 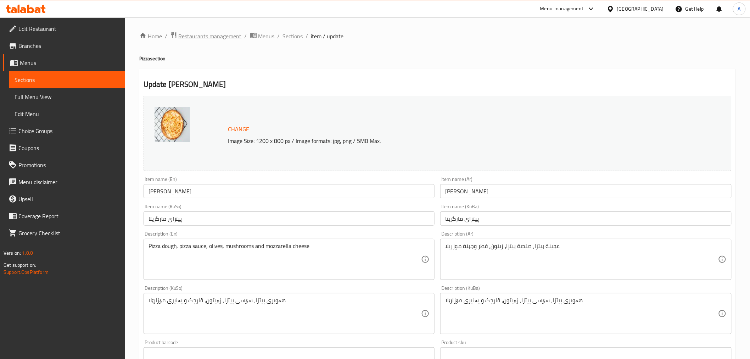 I want to click on input: Enter name KuBa, so click(x=586, y=218).